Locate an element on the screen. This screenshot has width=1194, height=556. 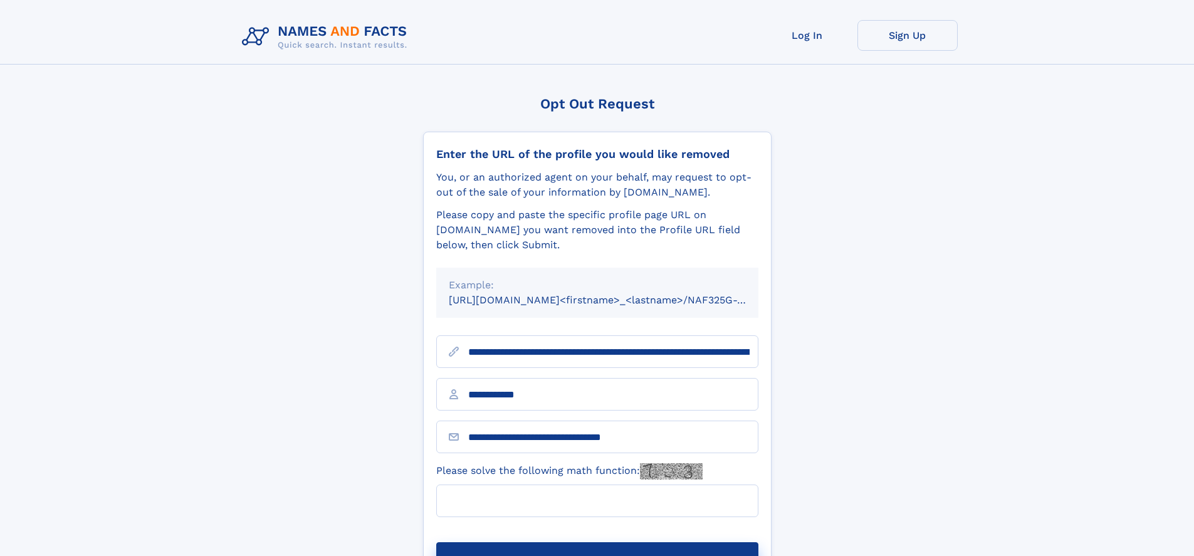
label: Please solve the following math function: is located at coordinates (569, 471).